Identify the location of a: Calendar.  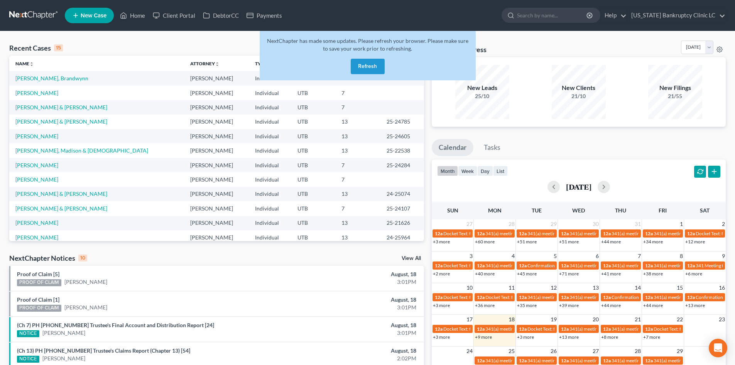
(452, 147).